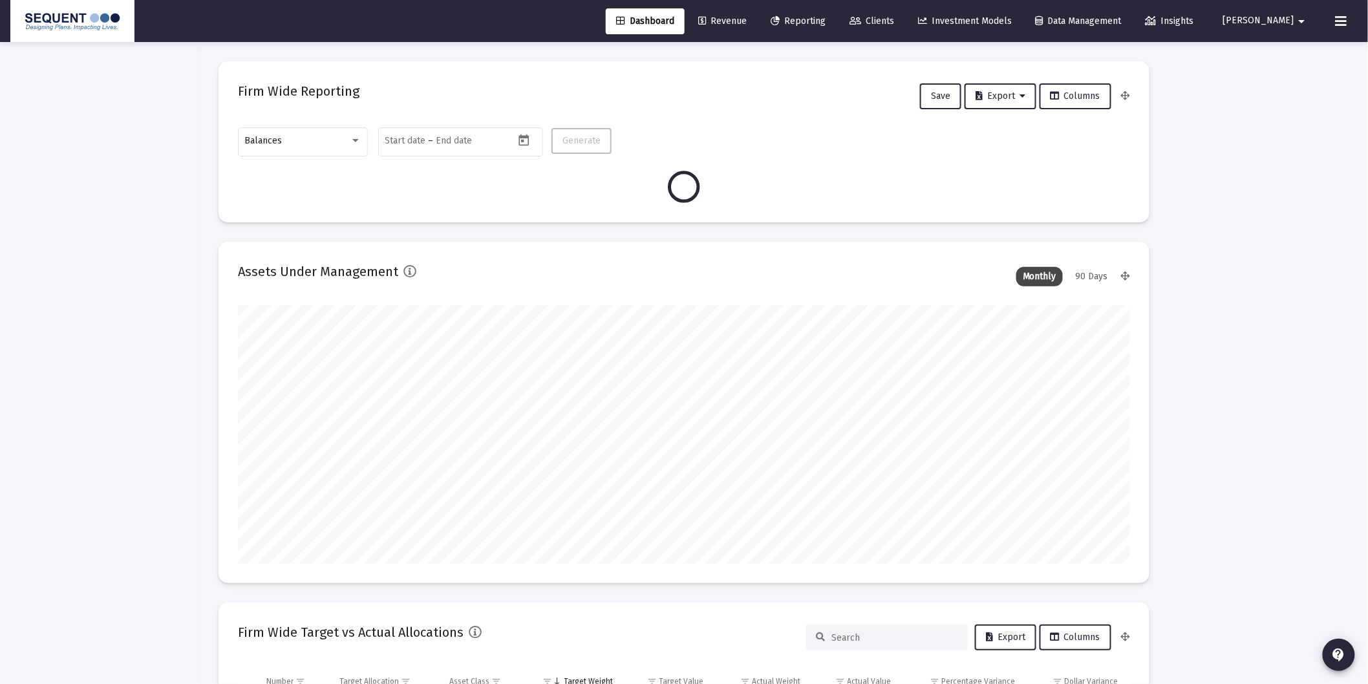 This screenshot has height=684, width=1368. Describe the element at coordinates (964, 21) in the screenshot. I see `span: Investment Models` at that location.